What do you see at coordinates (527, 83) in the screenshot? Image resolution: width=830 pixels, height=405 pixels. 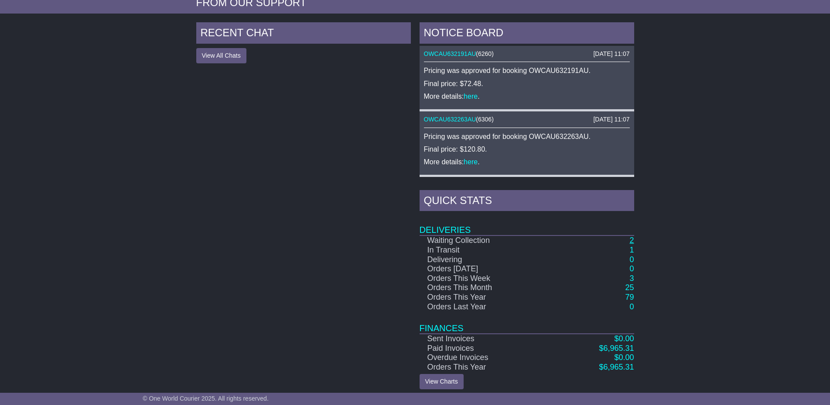 I see `p: Final price: $72.48.` at bounding box center [527, 83].